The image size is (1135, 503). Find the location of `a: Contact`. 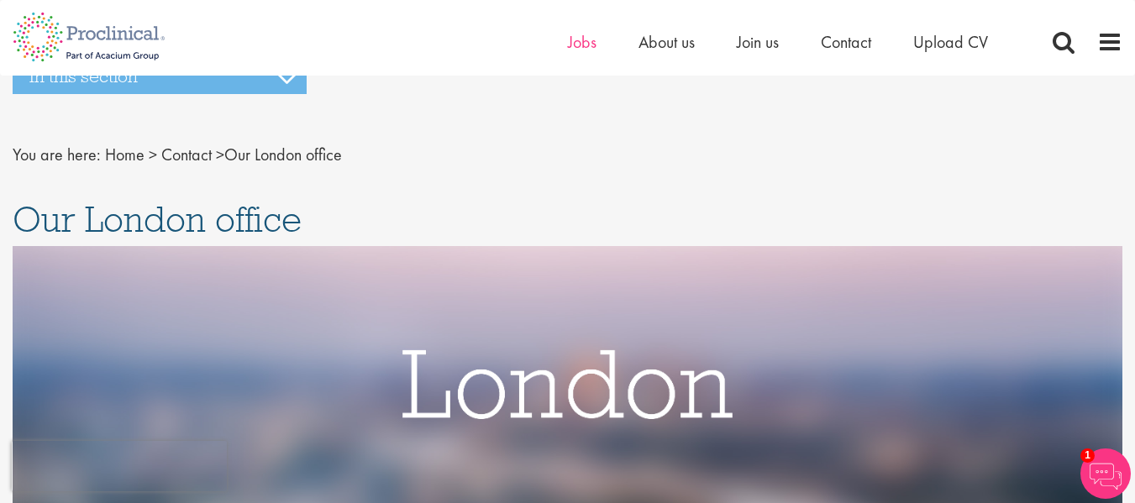

a: Contact is located at coordinates (846, 42).